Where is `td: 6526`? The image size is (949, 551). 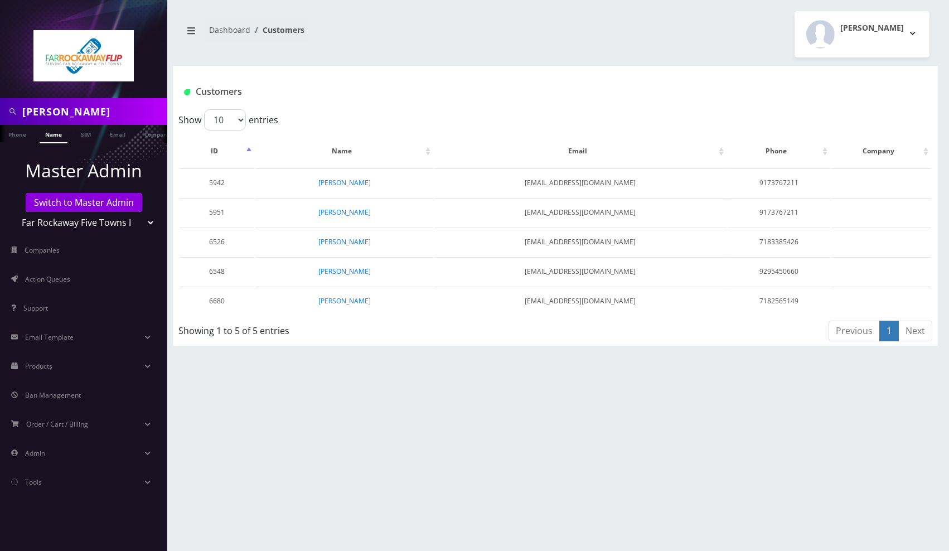
td: 6526 is located at coordinates (217, 242).